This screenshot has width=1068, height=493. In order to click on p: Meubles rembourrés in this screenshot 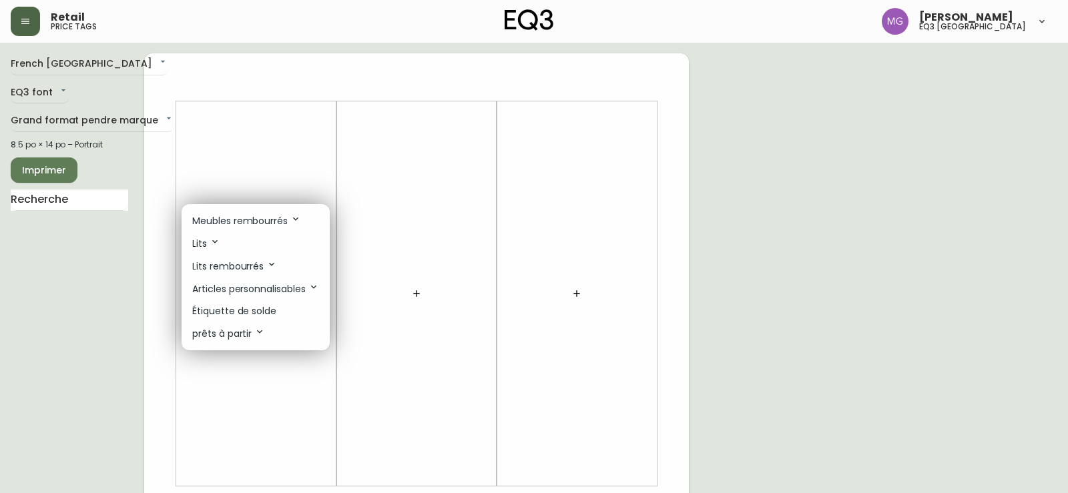, I will do `click(246, 221)`.